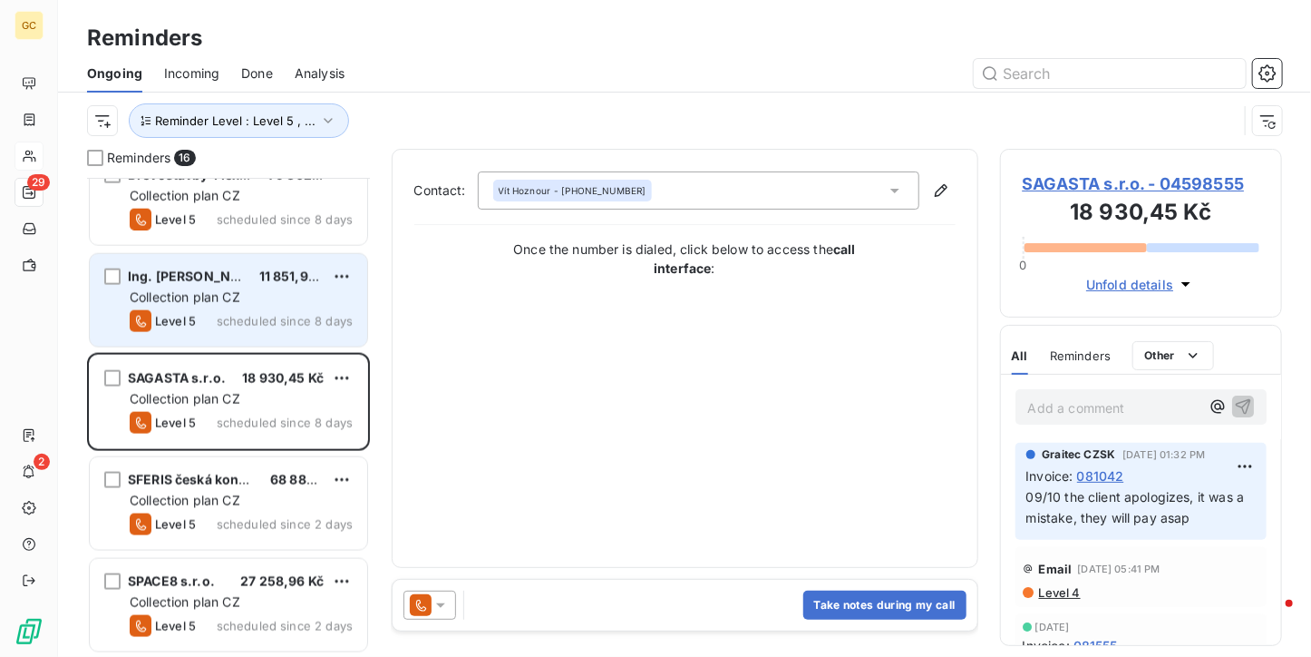 This screenshot has height=657, width=1311. I want to click on button: Other, so click(1173, 355).